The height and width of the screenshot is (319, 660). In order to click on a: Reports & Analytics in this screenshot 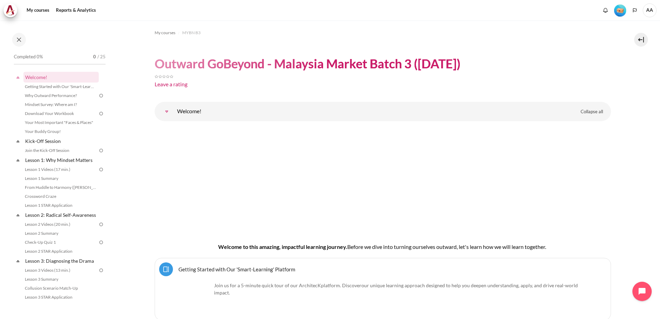, I will do `click(76, 10)`.